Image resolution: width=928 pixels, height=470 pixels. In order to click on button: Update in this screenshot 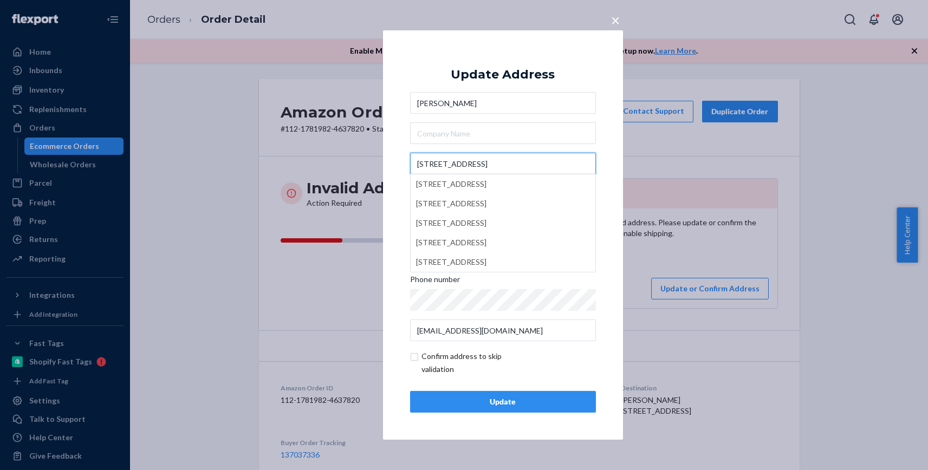, I will do `click(503, 402)`.